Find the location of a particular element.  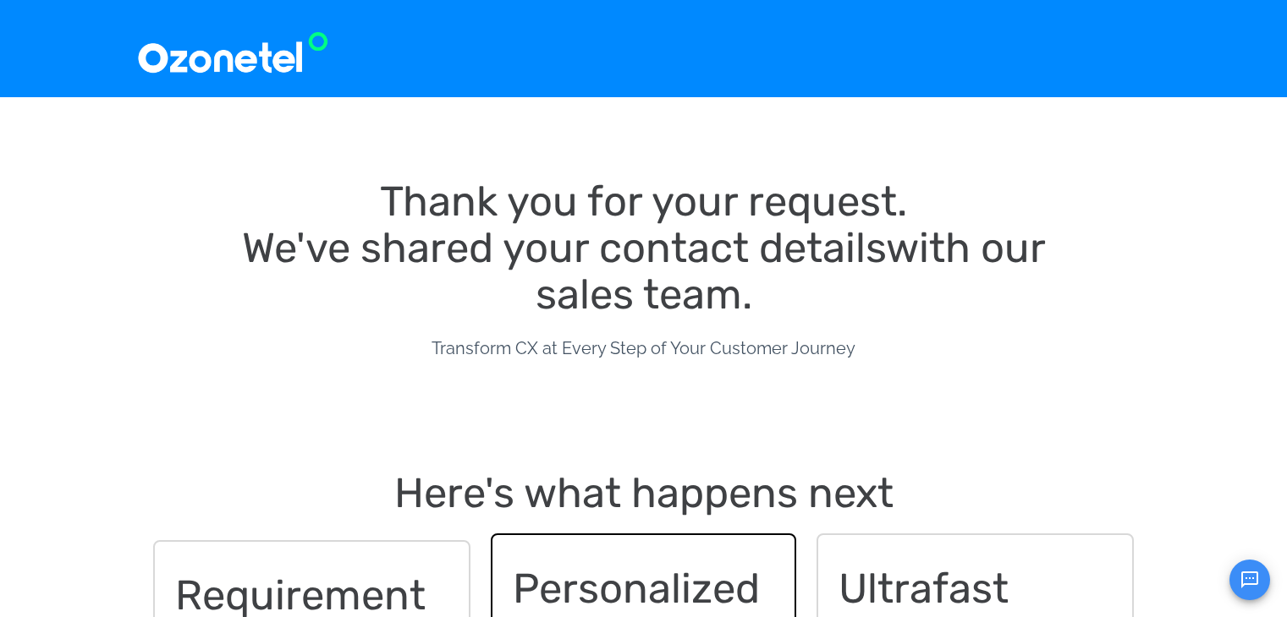

span: We've shared your contact details is located at coordinates (563, 248).